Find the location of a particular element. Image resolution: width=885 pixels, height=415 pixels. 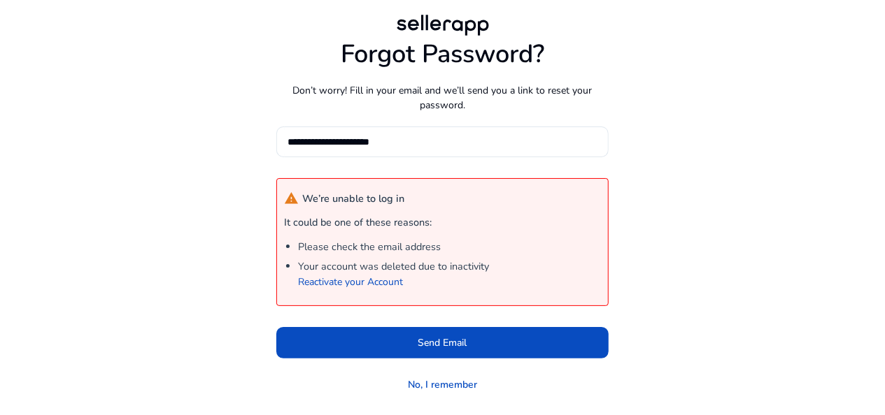

h4: We’re unable to log in is located at coordinates (344, 199).